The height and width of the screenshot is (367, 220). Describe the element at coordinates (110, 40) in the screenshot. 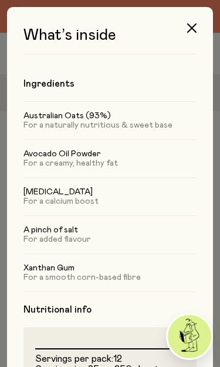

I see `h3: What’s inside` at that location.